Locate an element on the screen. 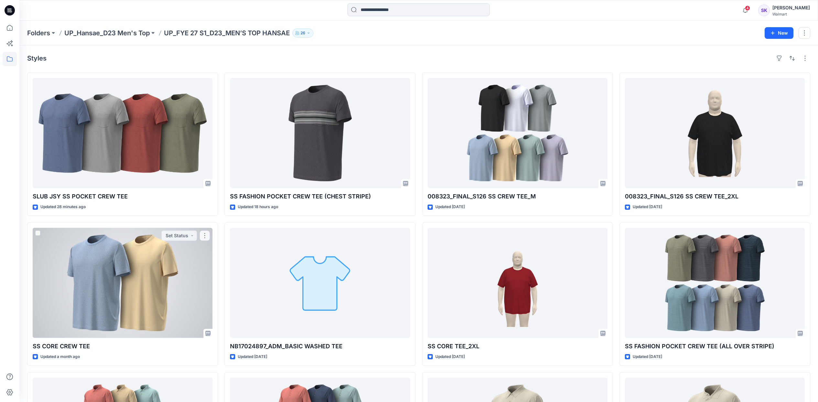 The width and height of the screenshot is (818, 402). p: Updated 28 minutes ago is located at coordinates (63, 207).